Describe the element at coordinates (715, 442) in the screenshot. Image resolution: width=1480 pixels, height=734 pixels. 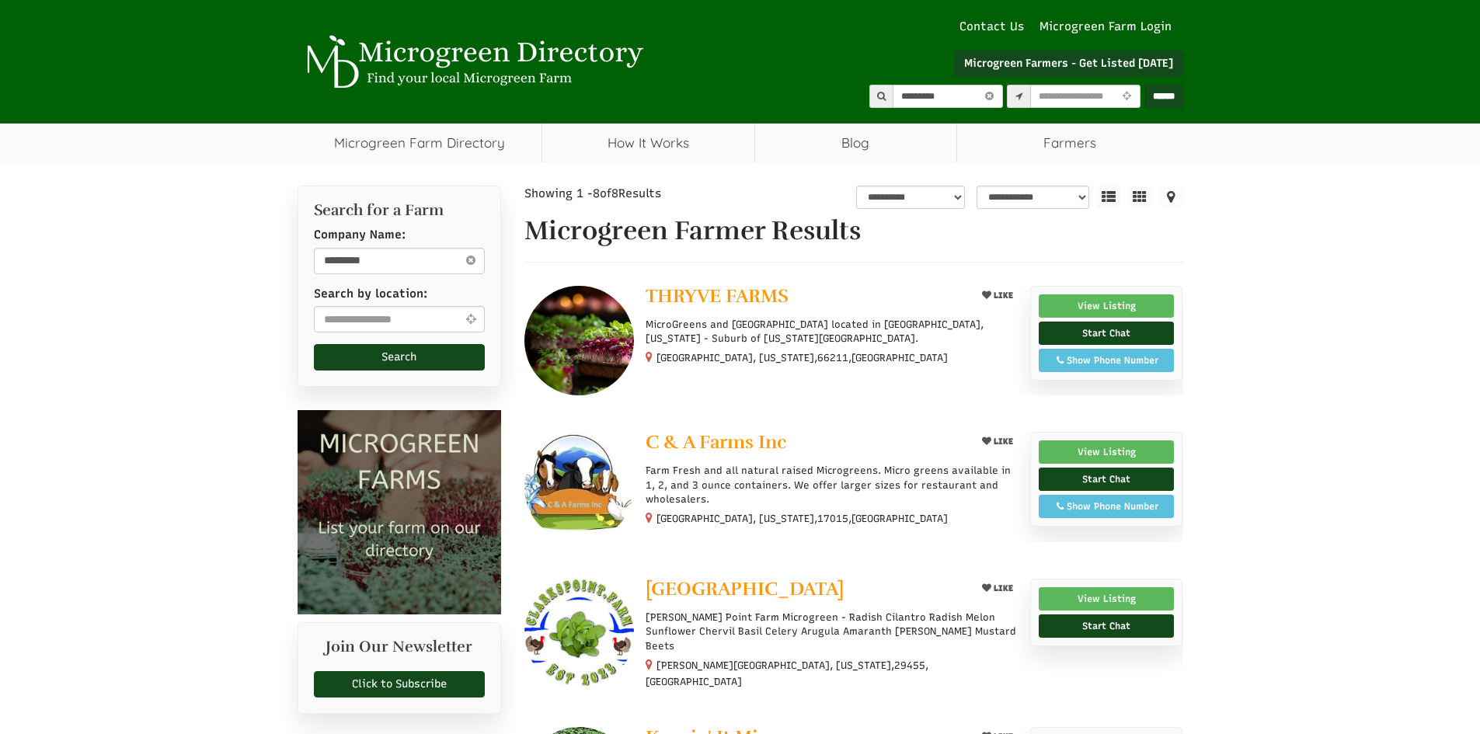
I see `span: C & A Farms Inc` at that location.